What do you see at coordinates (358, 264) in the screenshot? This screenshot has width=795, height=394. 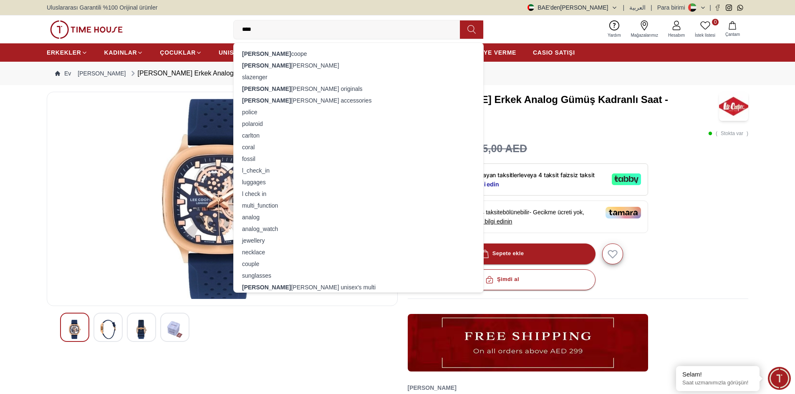 I see `div: couple` at bounding box center [358, 264].